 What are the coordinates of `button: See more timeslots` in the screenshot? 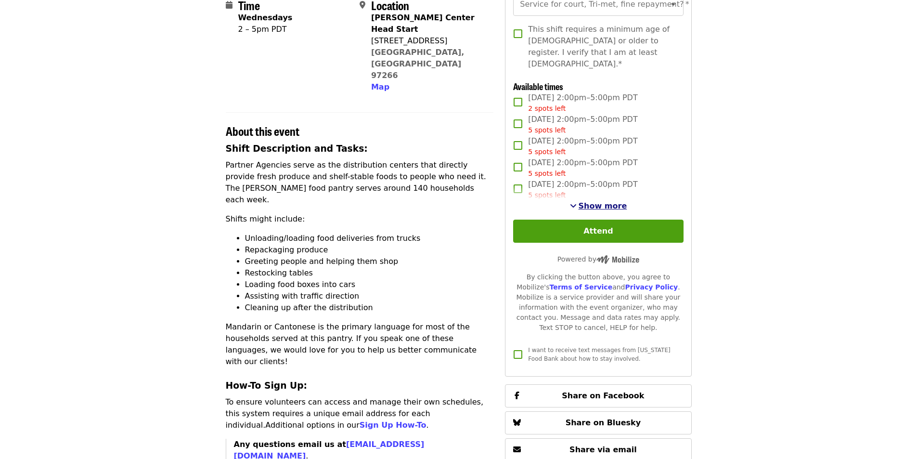 It's located at (599, 206).